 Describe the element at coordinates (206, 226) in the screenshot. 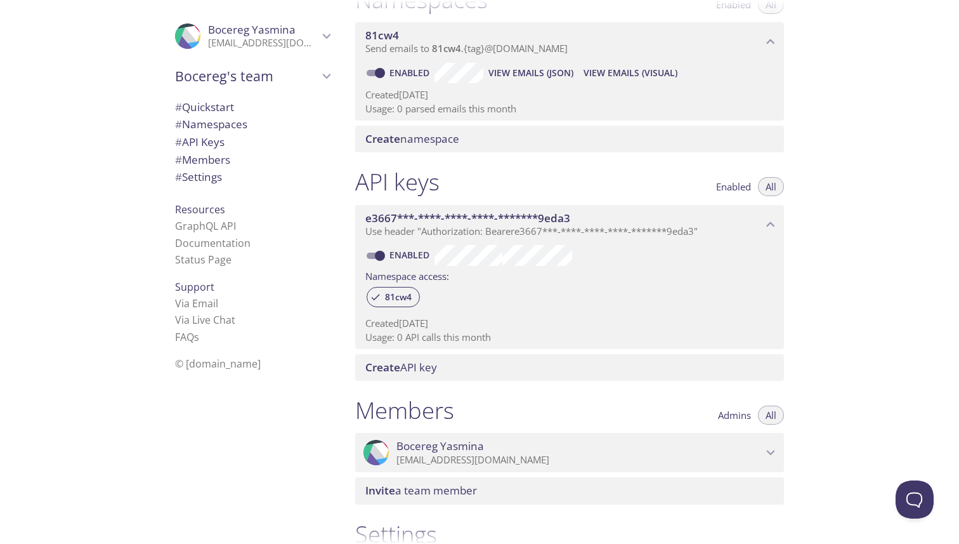

I see `a: GraphQL API` at that location.